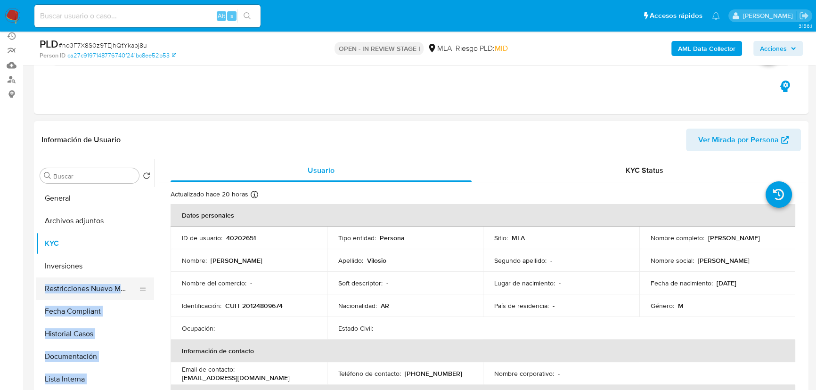 This screenshot has height=390, width=816. I want to click on span: s, so click(232, 16).